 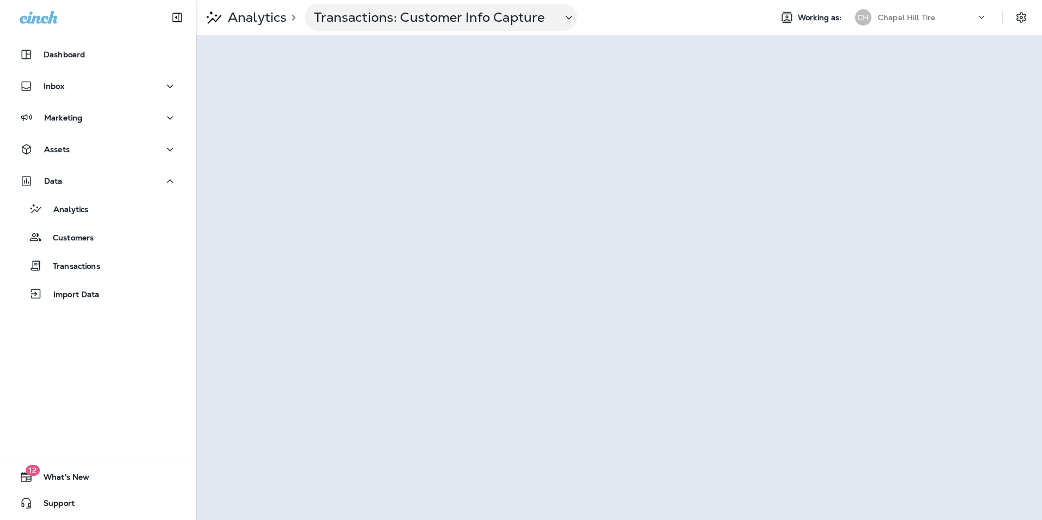 What do you see at coordinates (98, 149) in the screenshot?
I see `button: Assets` at bounding box center [98, 149].